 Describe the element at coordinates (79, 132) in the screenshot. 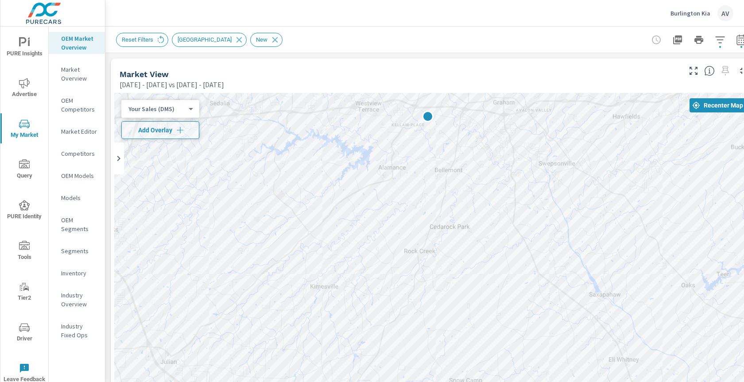

I see `p: Market Editor` at that location.